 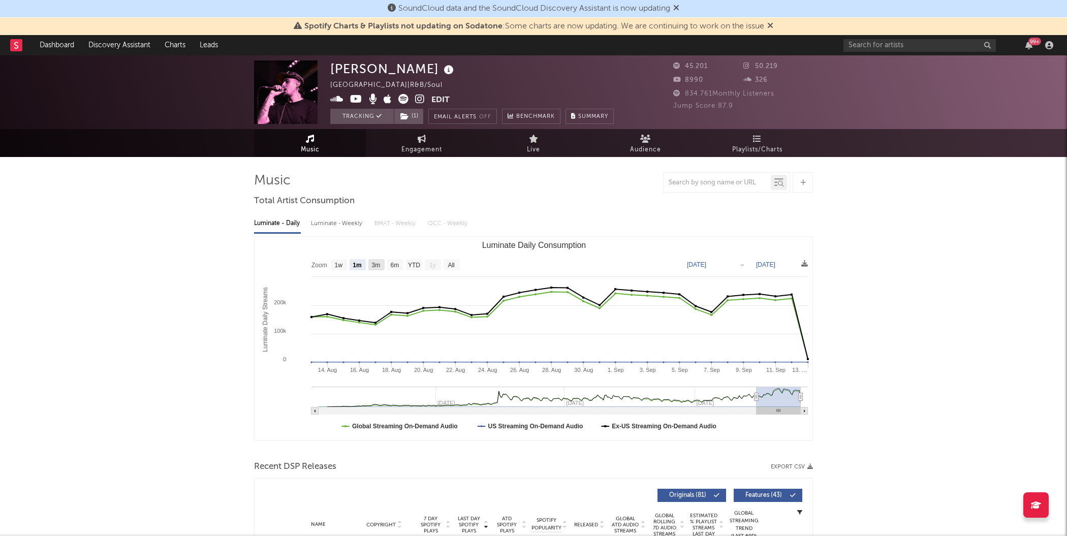 I want to click on text: 3. Sep, so click(x=648, y=370).